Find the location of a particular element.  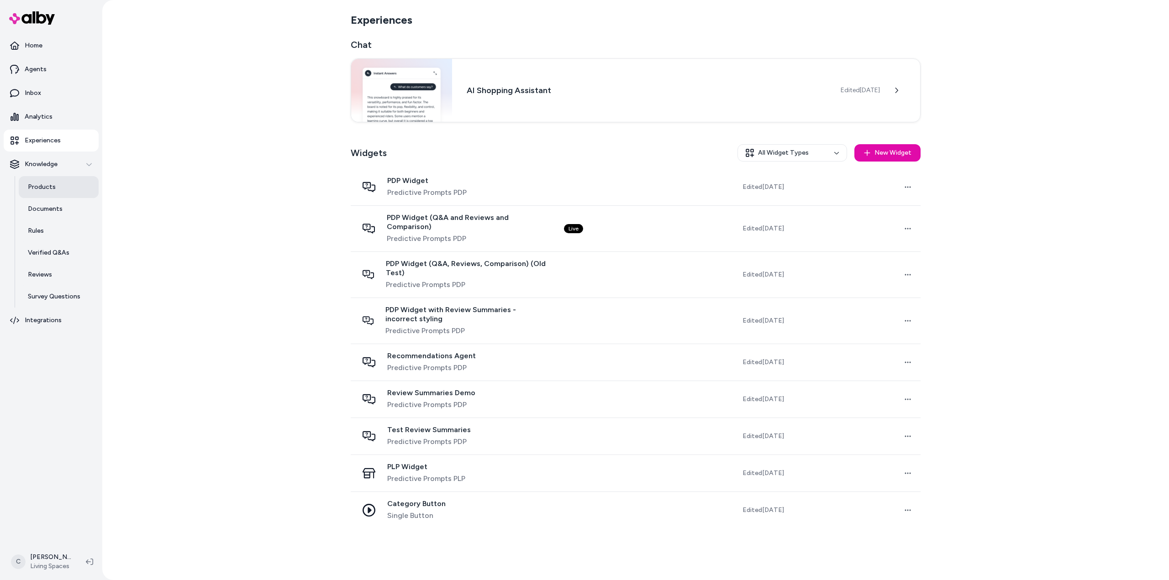

p: Survey Questions is located at coordinates (54, 297).